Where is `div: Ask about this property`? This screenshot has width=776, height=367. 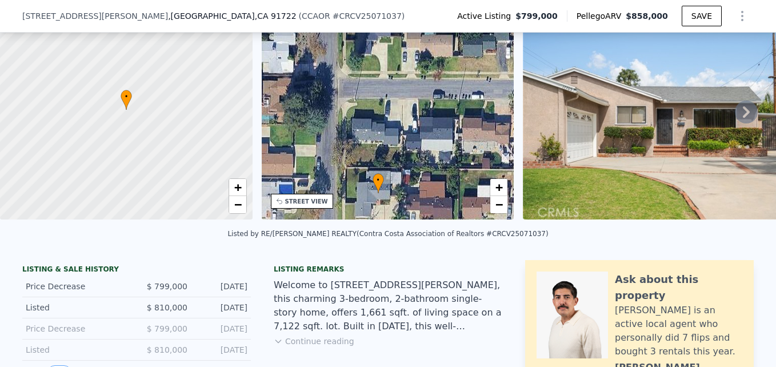 div: Ask about this property is located at coordinates (678, 287).